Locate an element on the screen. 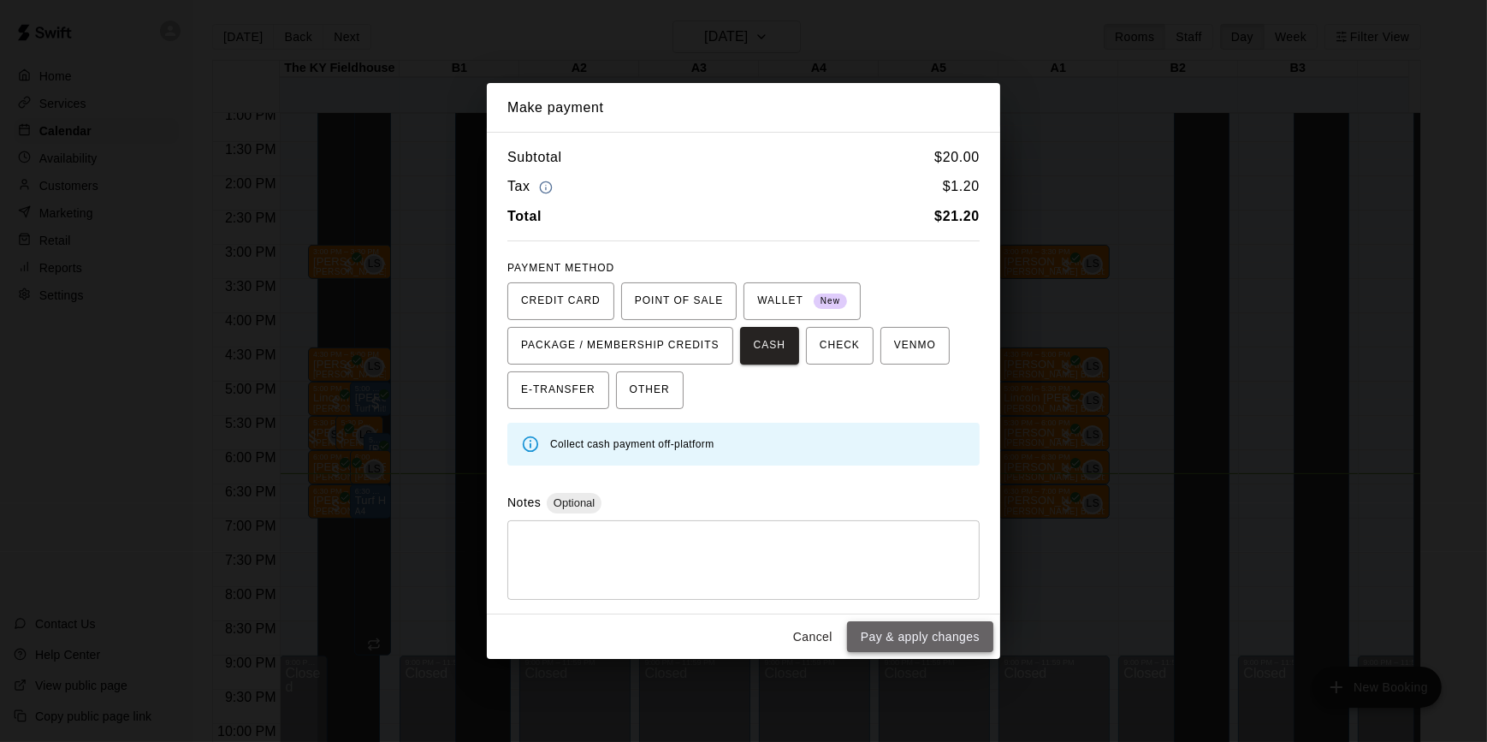  span: Optional is located at coordinates (574, 502).